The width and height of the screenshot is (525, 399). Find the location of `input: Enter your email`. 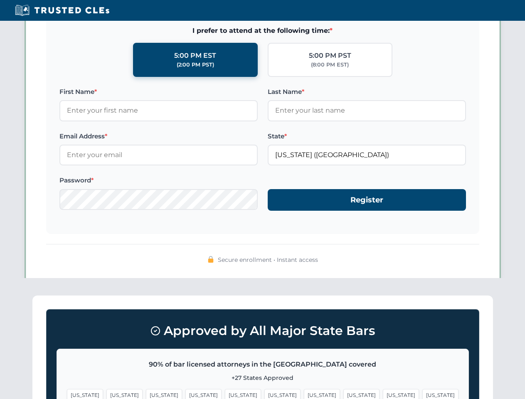

input: Enter your email is located at coordinates (158, 155).